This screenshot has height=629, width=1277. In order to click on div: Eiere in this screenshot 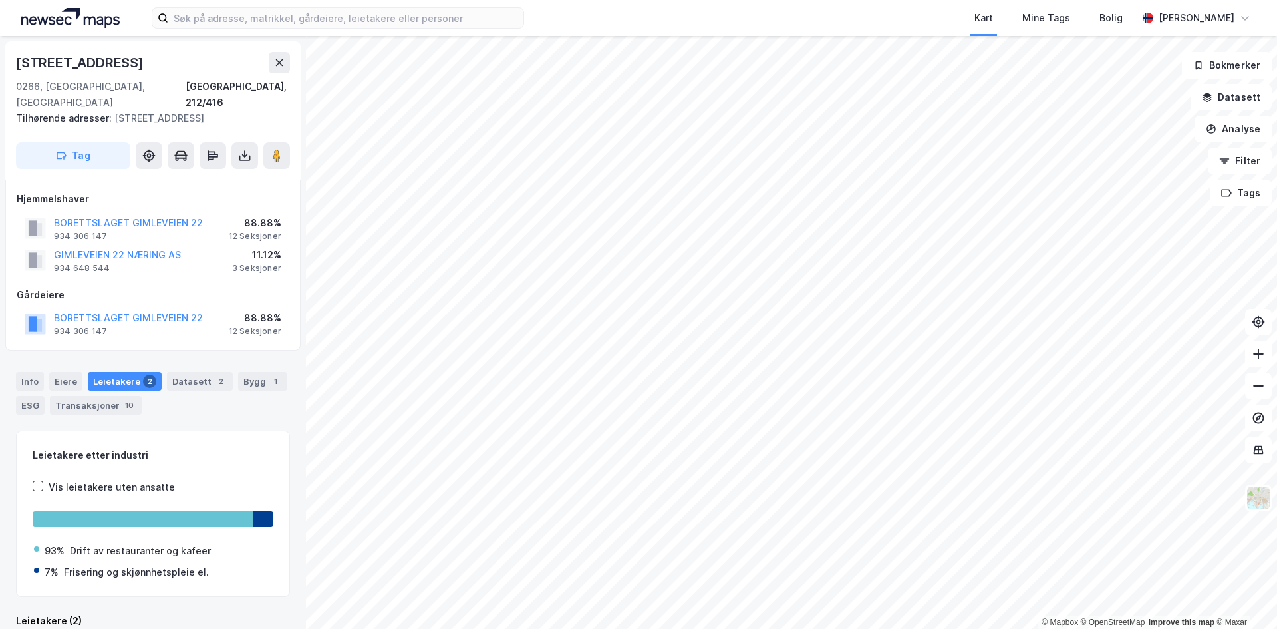, I will do `click(66, 381)`.